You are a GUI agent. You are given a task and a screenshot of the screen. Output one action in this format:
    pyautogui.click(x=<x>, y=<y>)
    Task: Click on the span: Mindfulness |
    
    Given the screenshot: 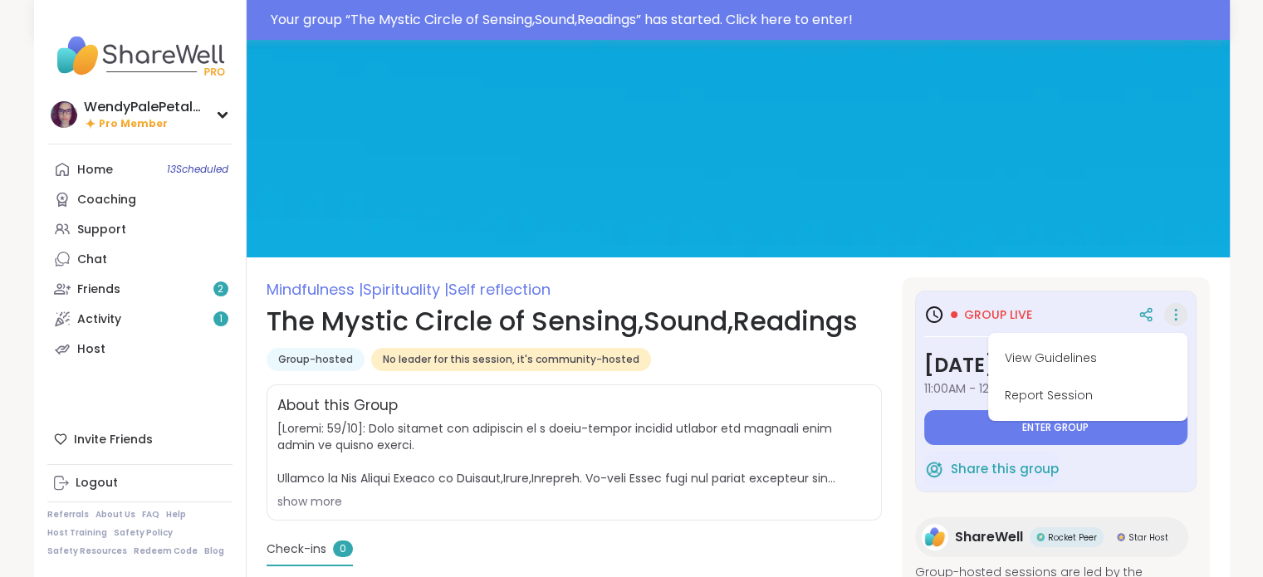 What is the action you would take?
    pyautogui.click(x=315, y=289)
    